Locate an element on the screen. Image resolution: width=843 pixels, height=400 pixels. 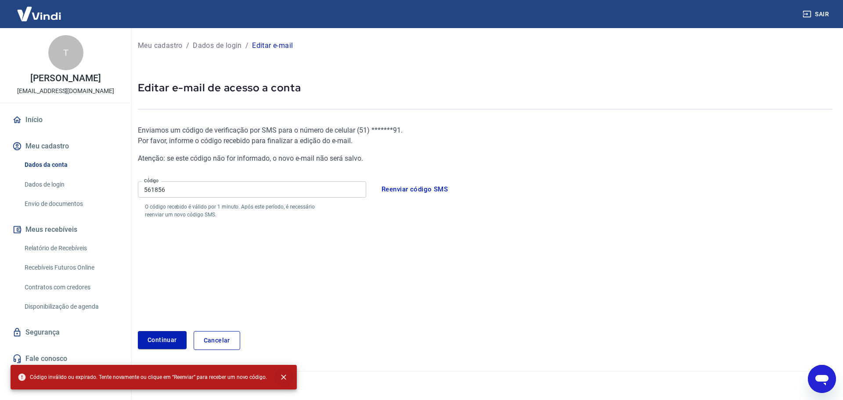
button: Meus recebíveis is located at coordinates (65, 230).